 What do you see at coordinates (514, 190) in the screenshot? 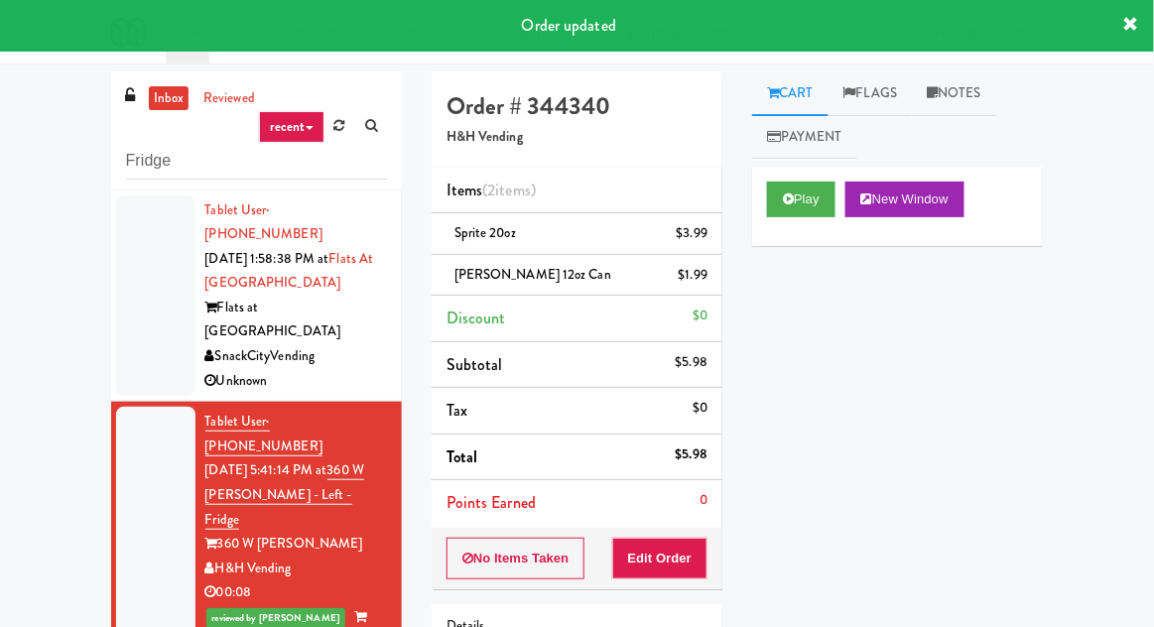
I see `ng-pluralize: items` at bounding box center [514, 190].